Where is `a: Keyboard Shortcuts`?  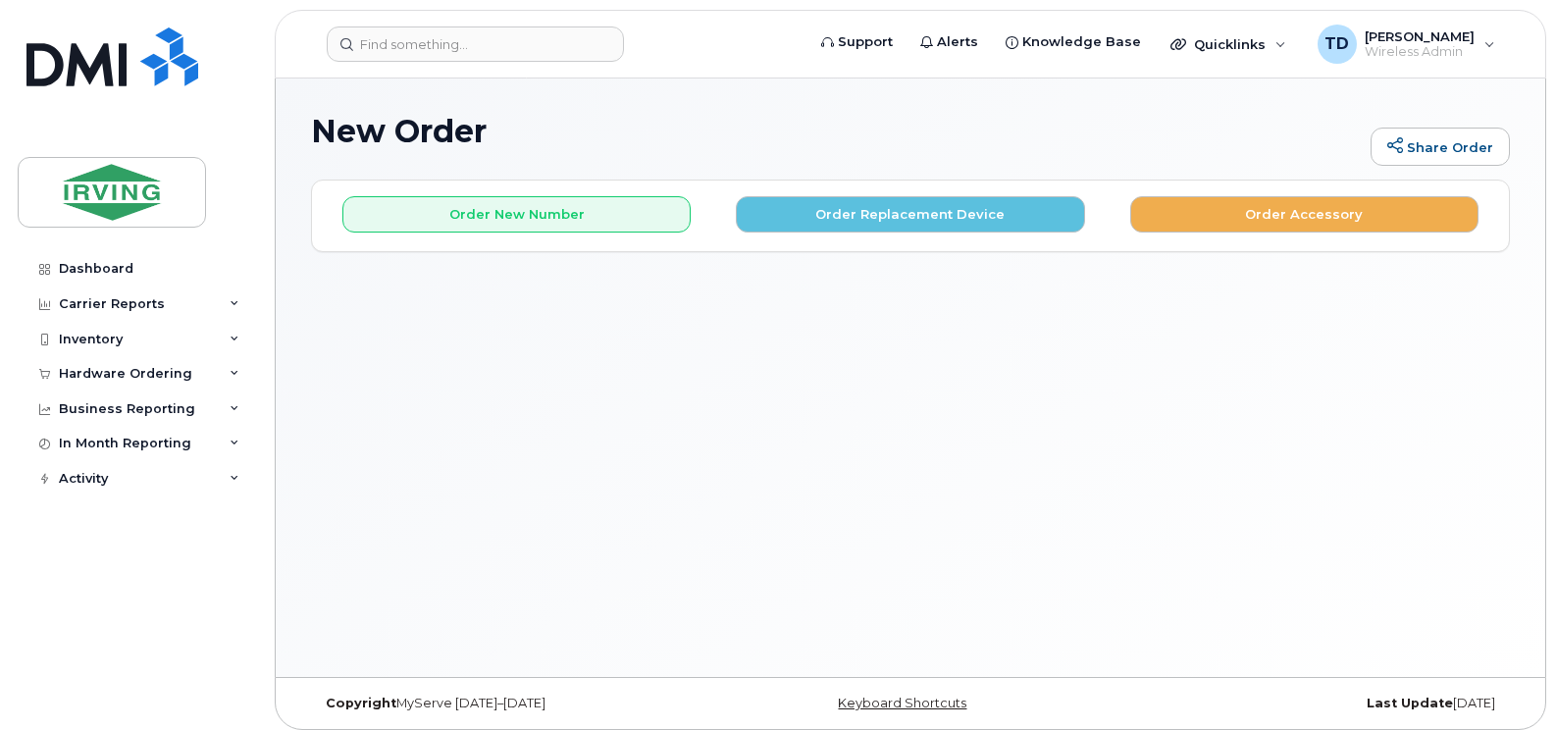 a: Keyboard Shortcuts is located at coordinates (901, 702).